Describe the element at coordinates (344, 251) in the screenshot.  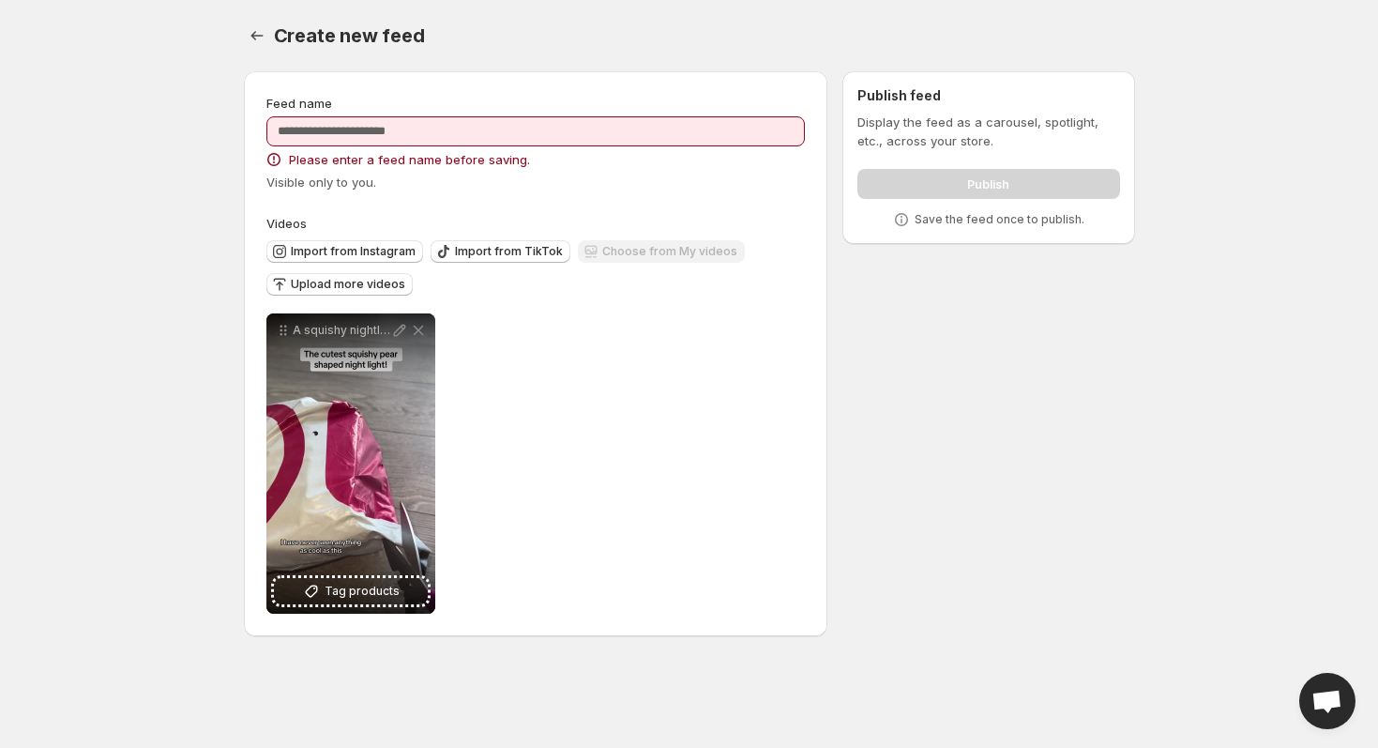
I see `button: Import from Instagram` at that location.